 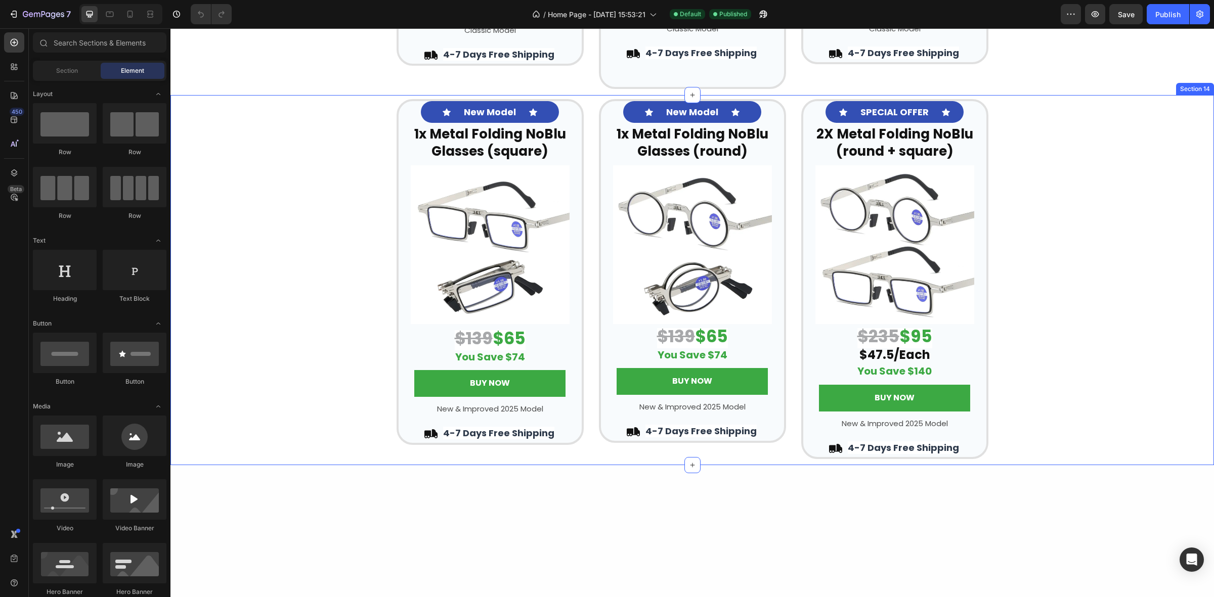 I want to click on strong: $235, so click(x=708, y=308).